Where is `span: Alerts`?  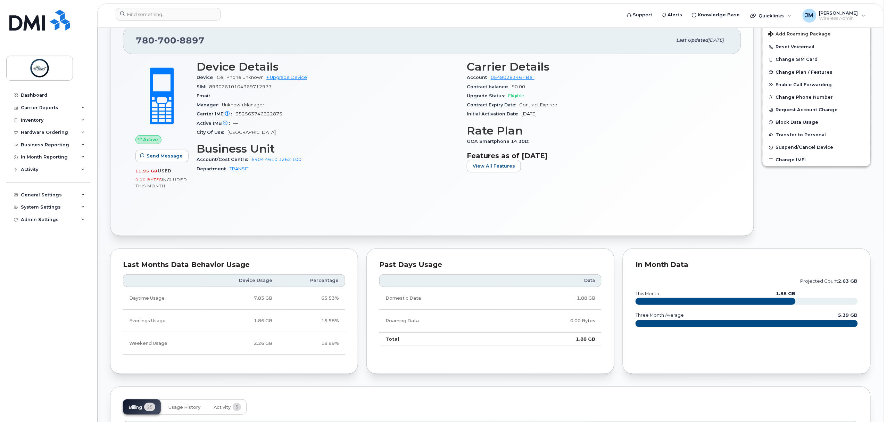
span: Alerts is located at coordinates (675, 15).